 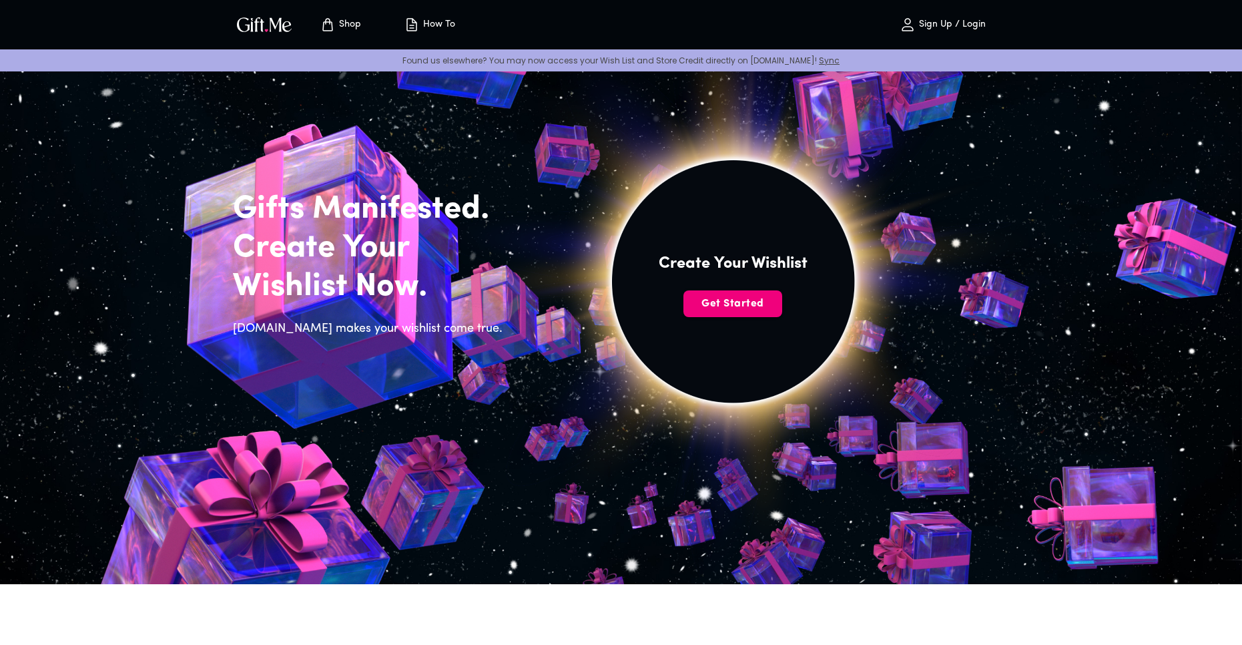 What do you see at coordinates (943, 25) in the screenshot?
I see `button: Sign Up / Login` at bounding box center [943, 25].